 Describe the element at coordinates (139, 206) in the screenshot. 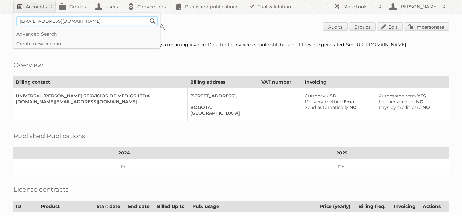

I see `th: End date` at that location.